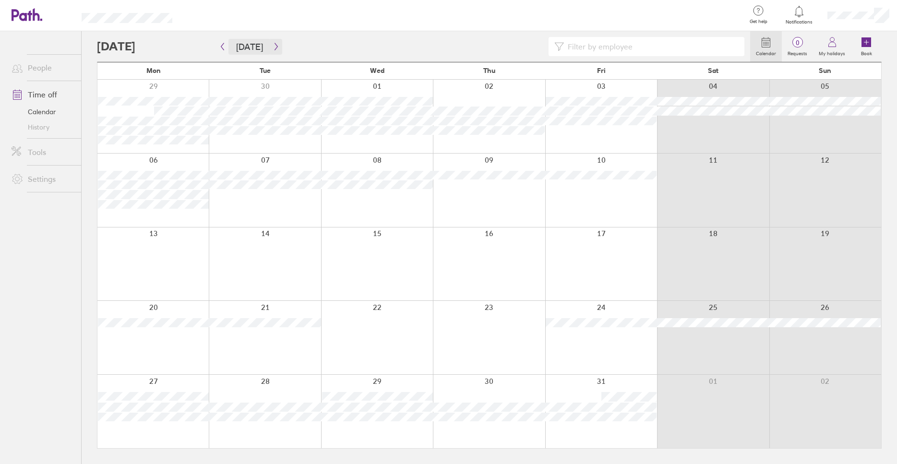 Image resolution: width=897 pixels, height=464 pixels. Describe the element at coordinates (601, 71) in the screenshot. I see `span: Fri` at that location.